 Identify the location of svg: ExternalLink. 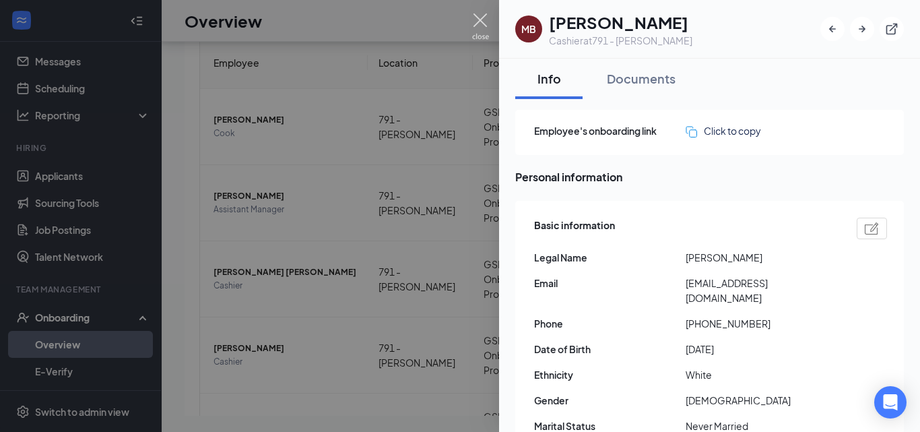
(892, 29).